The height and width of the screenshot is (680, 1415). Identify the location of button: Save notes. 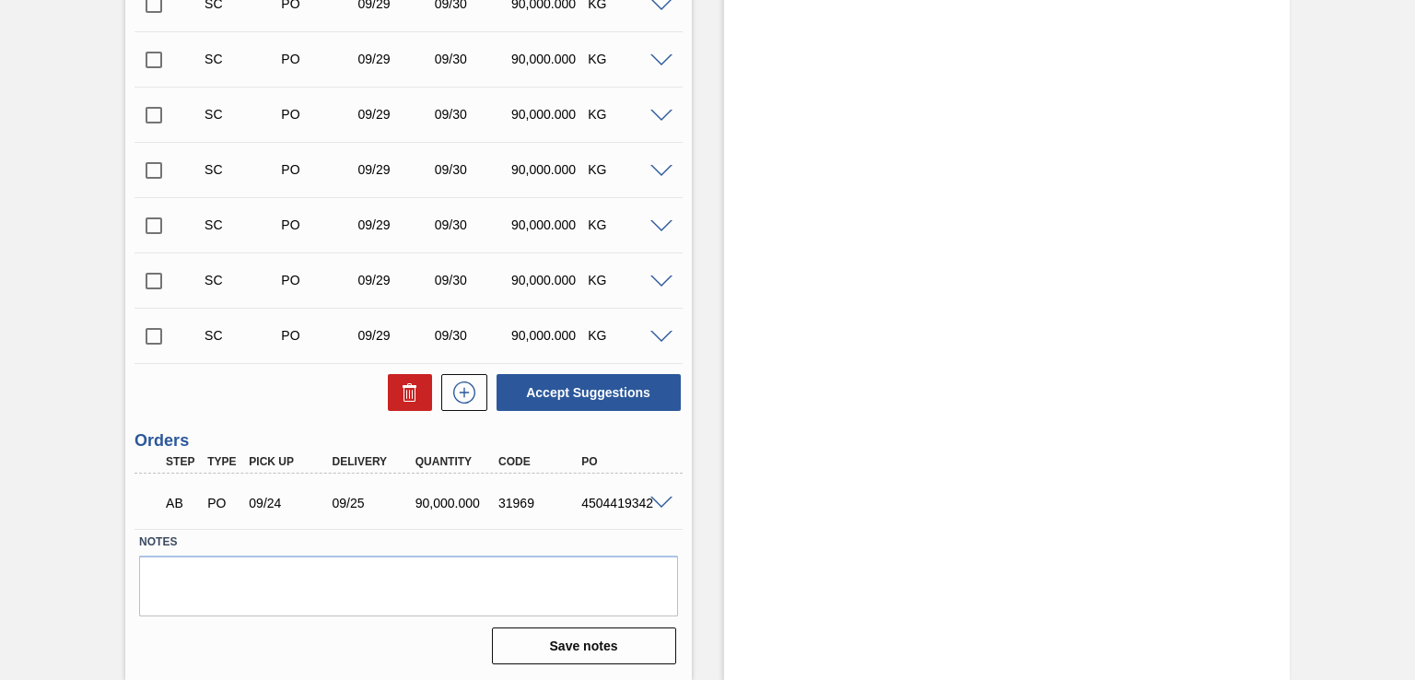
(584, 646).